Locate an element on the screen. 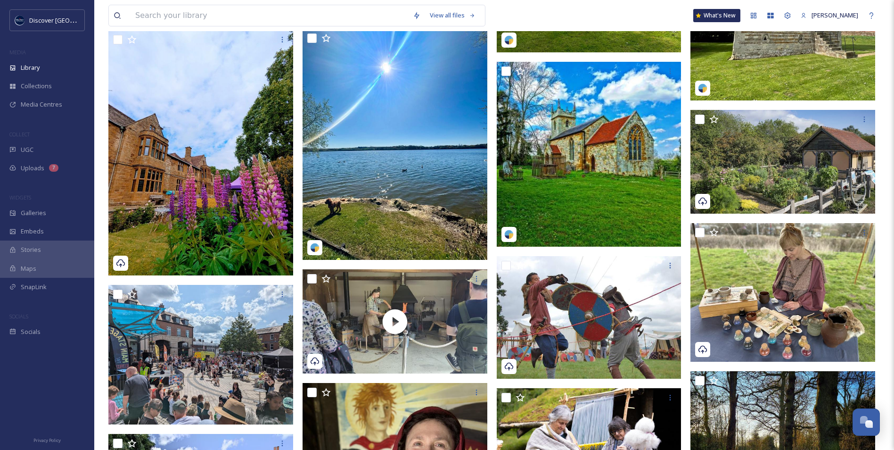 The image size is (894, 450). span: Collections is located at coordinates (36, 86).